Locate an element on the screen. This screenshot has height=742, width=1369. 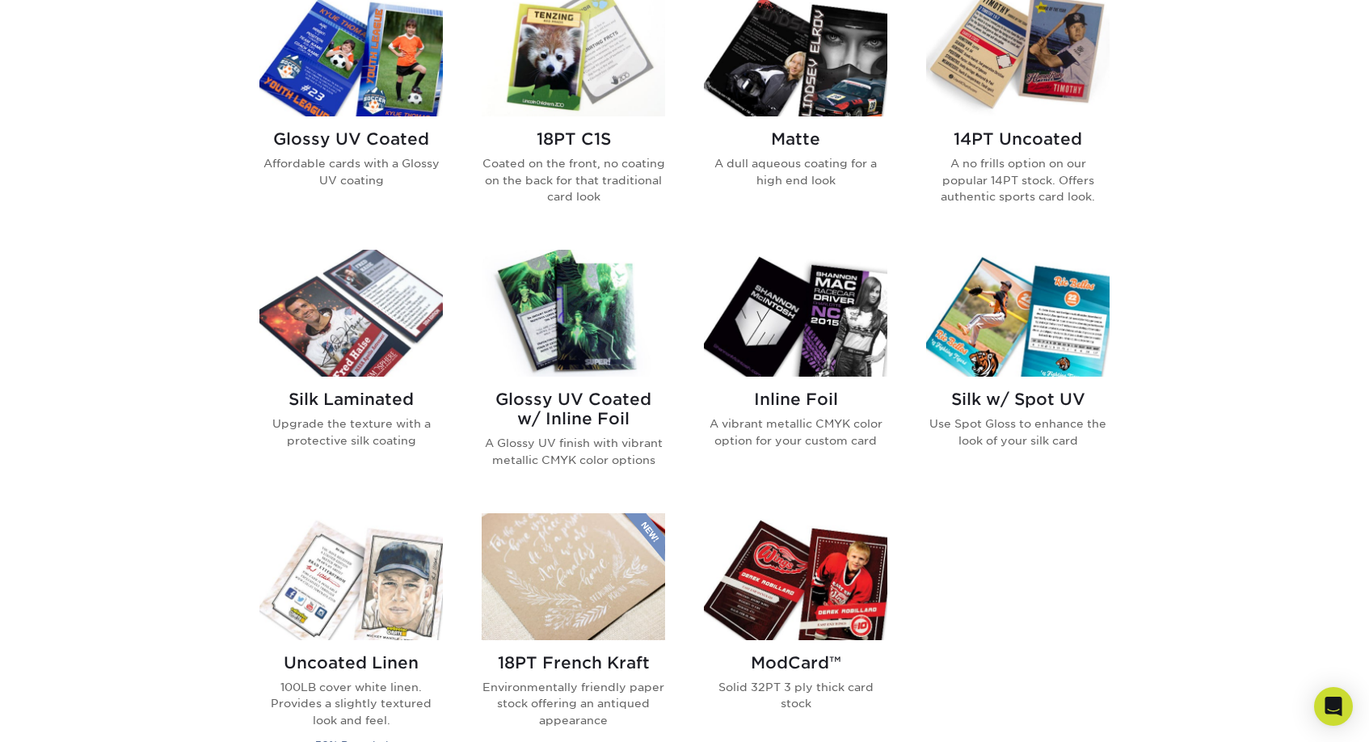
h2: Uncoated Linen is located at coordinates (351, 663).